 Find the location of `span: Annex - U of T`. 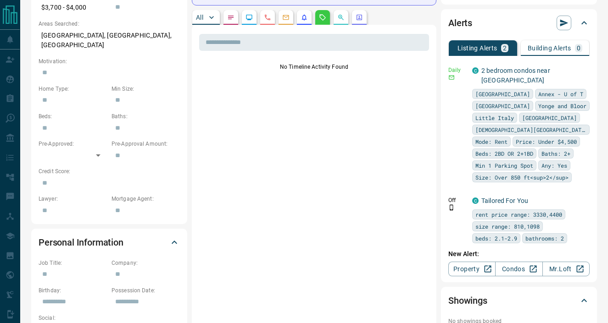

span: Annex - U of T is located at coordinates (560, 94).